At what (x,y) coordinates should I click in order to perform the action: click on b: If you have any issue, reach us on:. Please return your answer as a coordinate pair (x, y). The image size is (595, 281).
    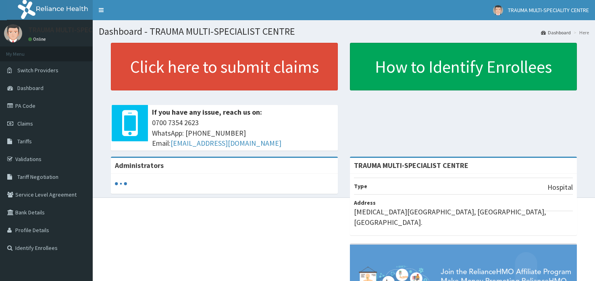
    Looking at the image, I should click on (207, 112).